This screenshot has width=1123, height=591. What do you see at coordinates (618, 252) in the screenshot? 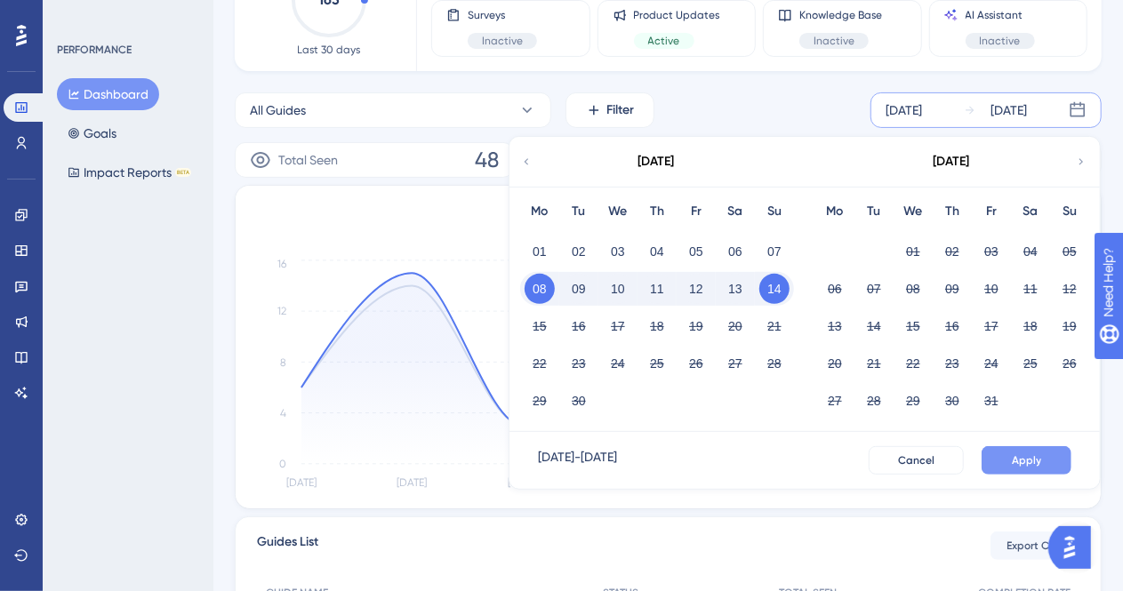
I see `button: 03` at bounding box center [618, 252].